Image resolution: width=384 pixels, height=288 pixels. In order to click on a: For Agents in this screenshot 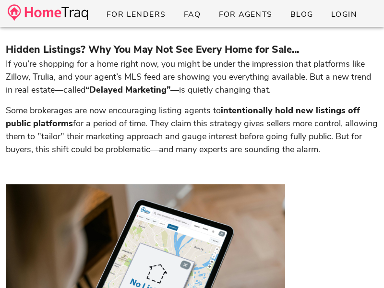, I will do `click(245, 14)`.